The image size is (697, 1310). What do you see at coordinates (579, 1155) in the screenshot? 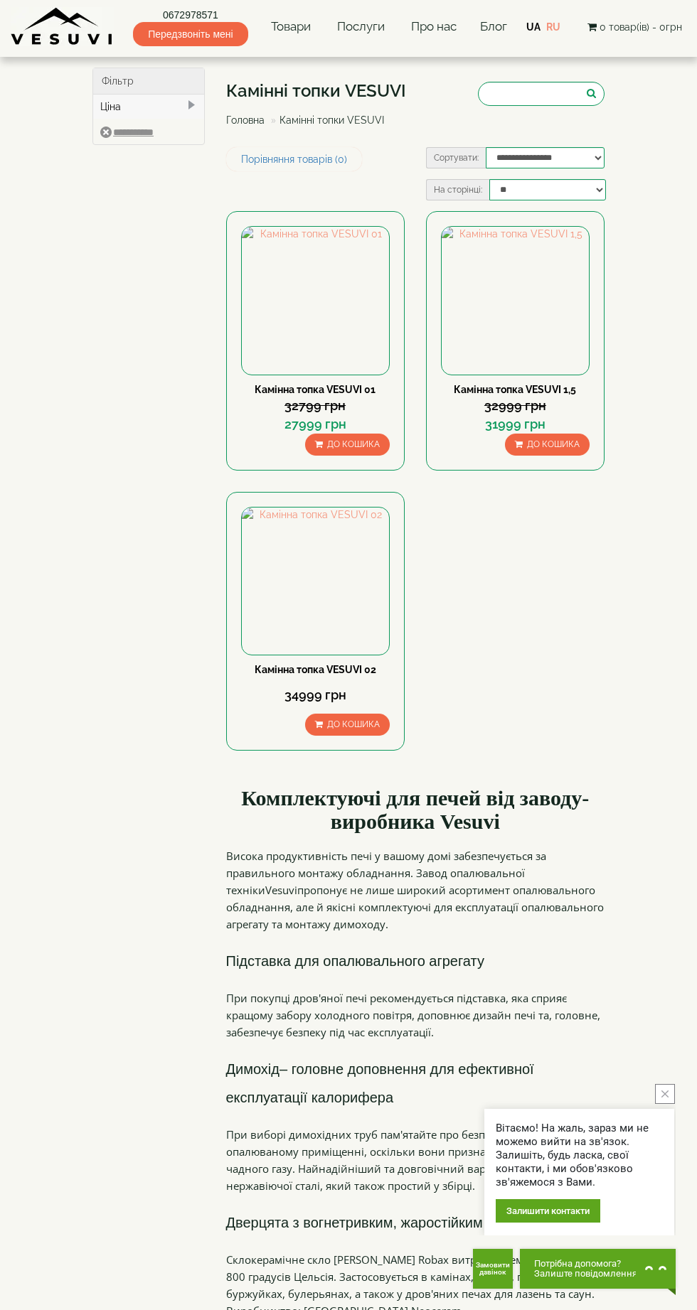
I see `div: Вітаємо! На жаль, зараз ми не можемо вийти на зв'язок. Залишіть, будь ласка, свої контакти, і ми ...` at bounding box center [579, 1155].